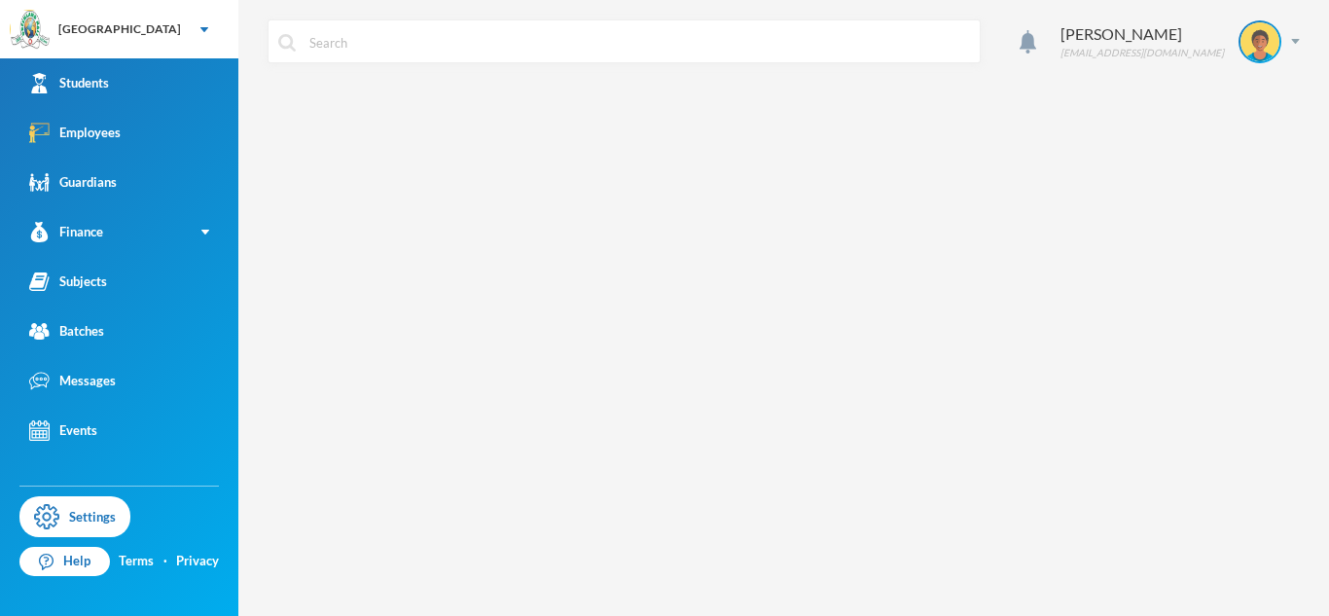  Describe the element at coordinates (69, 83) in the screenshot. I see `div: Students` at that location.